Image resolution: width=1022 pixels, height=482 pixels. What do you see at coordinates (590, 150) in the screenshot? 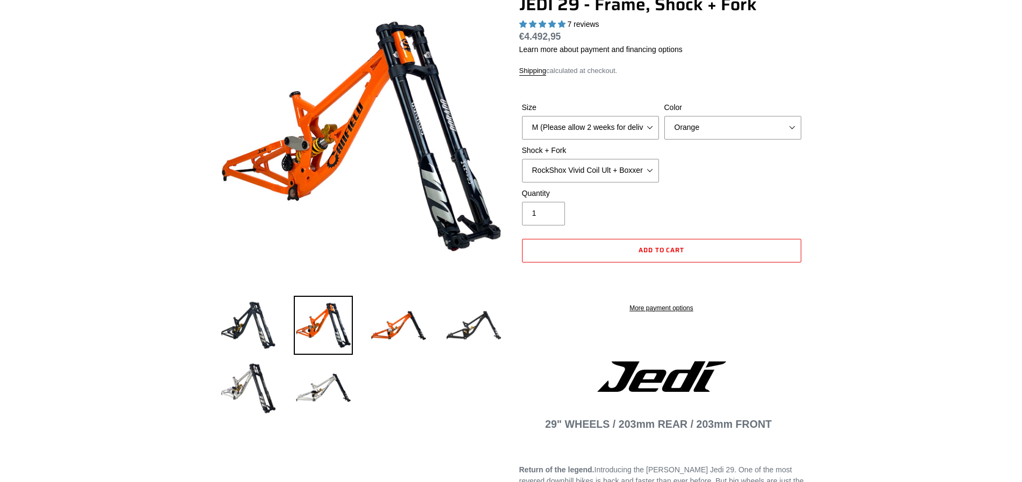
I see `label: Shock + Fork` at bounding box center [590, 150].